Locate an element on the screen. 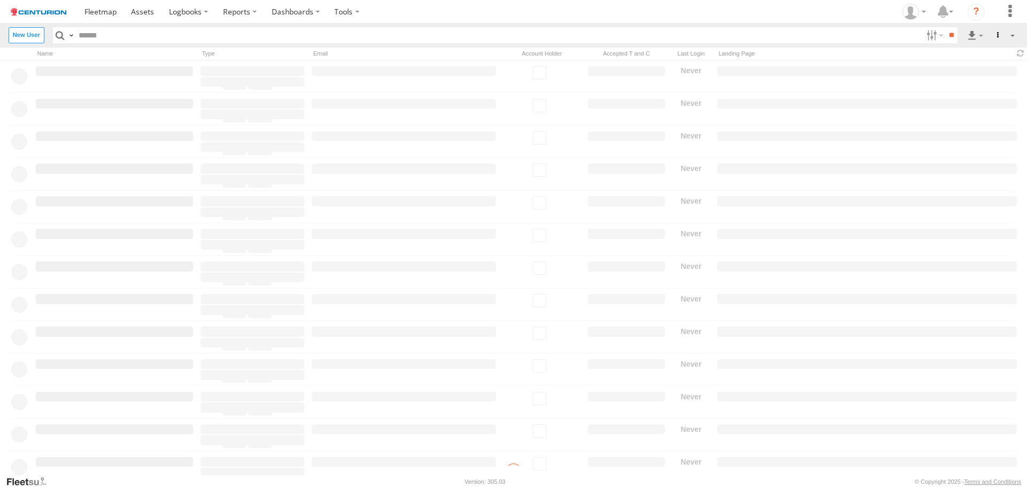  div: Version: 305.03 is located at coordinates (485, 482).